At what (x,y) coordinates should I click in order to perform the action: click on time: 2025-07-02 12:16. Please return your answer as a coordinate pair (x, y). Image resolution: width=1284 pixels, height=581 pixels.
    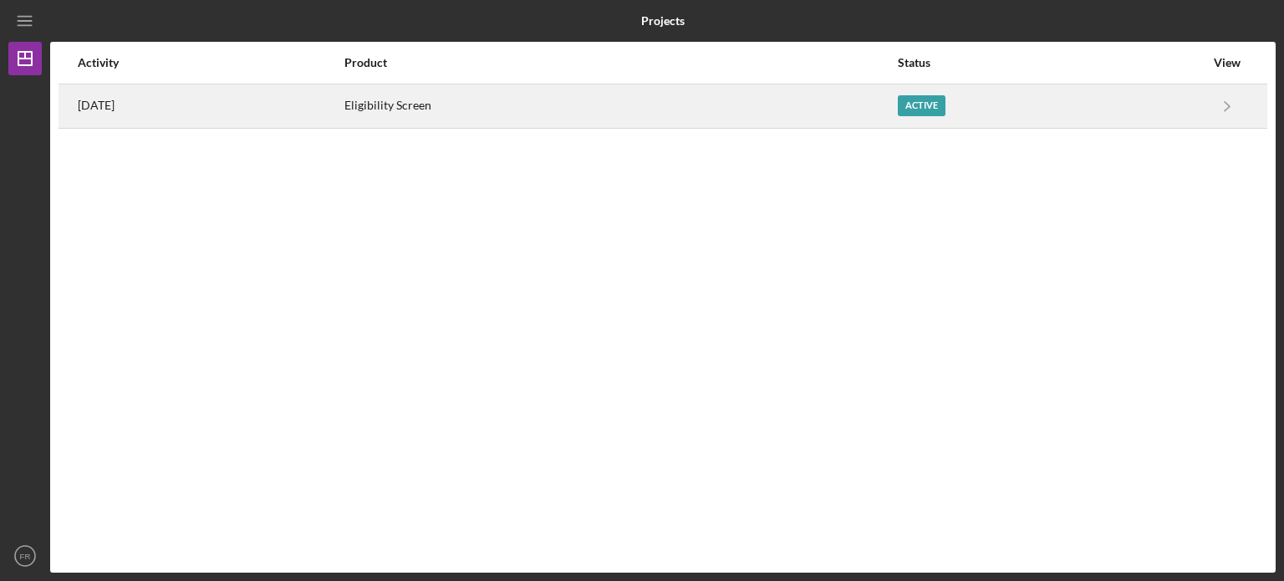
    Looking at the image, I should click on (96, 105).